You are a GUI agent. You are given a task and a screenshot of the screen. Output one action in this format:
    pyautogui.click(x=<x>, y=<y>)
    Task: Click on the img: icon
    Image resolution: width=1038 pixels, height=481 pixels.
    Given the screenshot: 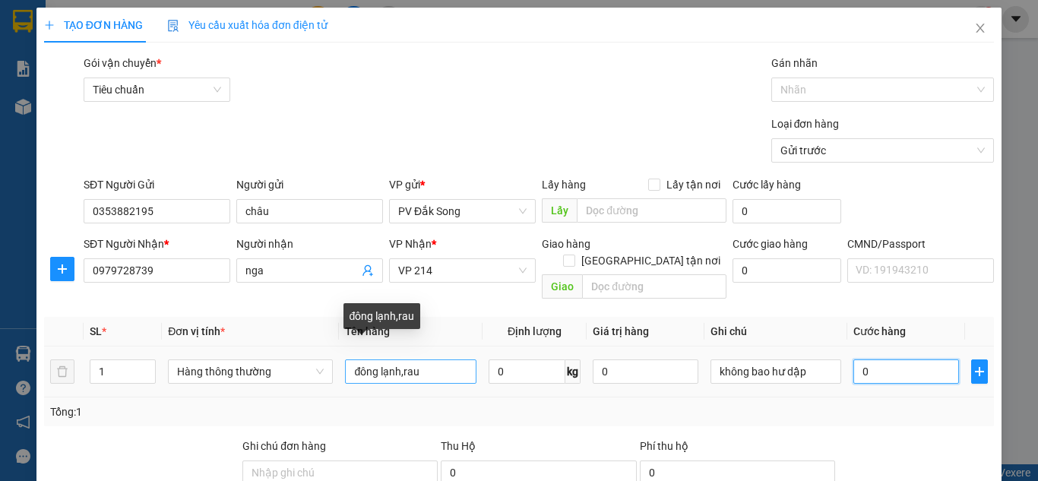 What is the action you would take?
    pyautogui.click(x=173, y=26)
    